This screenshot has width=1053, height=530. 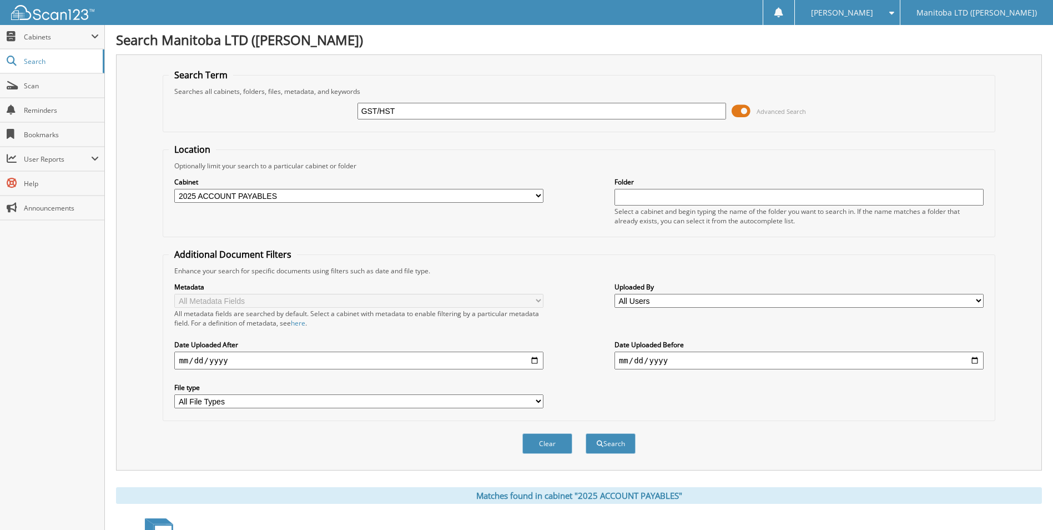 What do you see at coordinates (359, 182) in the screenshot?
I see `label: Cabinet` at bounding box center [359, 182].